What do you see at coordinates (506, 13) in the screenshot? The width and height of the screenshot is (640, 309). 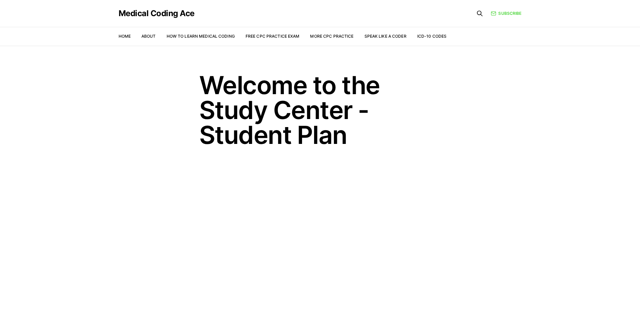 I see `a: Subscribe` at bounding box center [506, 13].